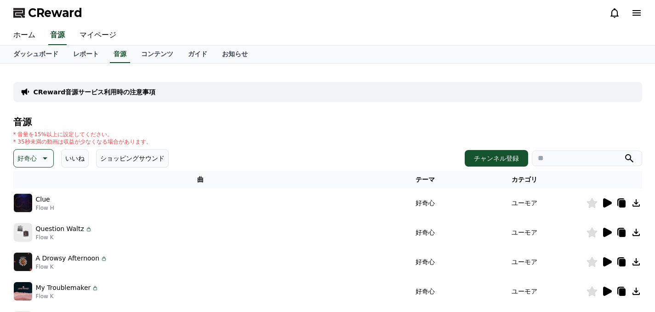 The height and width of the screenshot is (312, 655). Describe the element at coordinates (95, 92) in the screenshot. I see `p: CReward音源サービス利用時の注意事項` at that location.